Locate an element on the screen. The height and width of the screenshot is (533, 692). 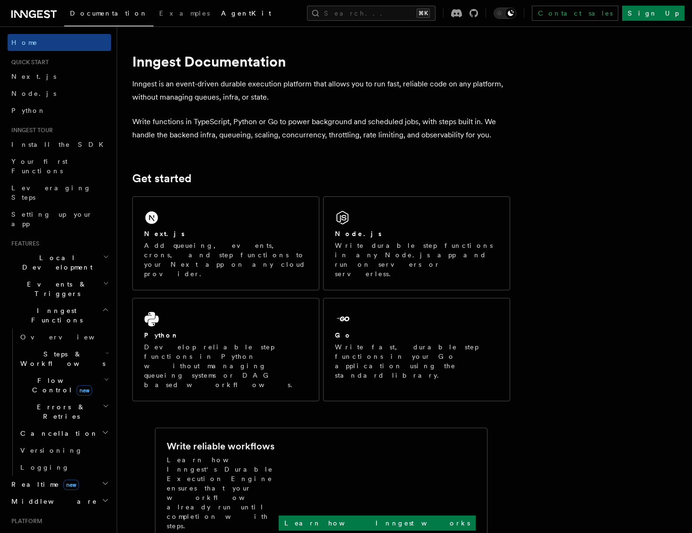
a: Contact sales is located at coordinates (575, 13).